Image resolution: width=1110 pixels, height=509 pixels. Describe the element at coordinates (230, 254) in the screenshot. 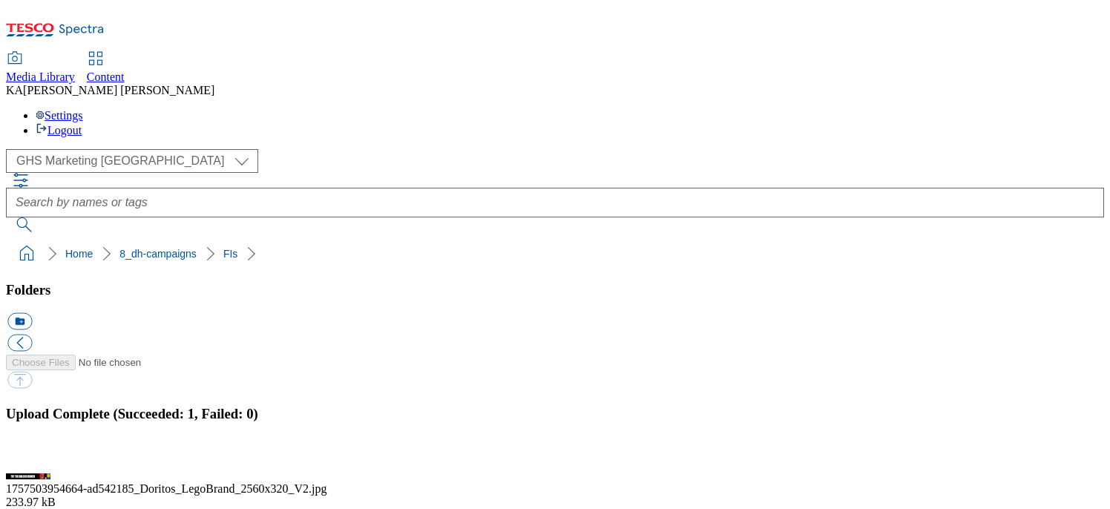

I see `a: FIs` at that location.